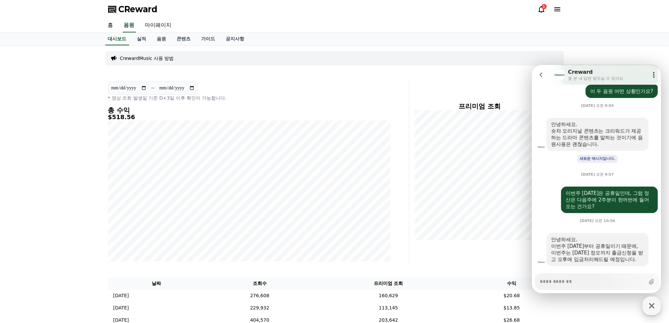 The image size is (669, 323). I want to click on span: CReward, so click(138, 9).